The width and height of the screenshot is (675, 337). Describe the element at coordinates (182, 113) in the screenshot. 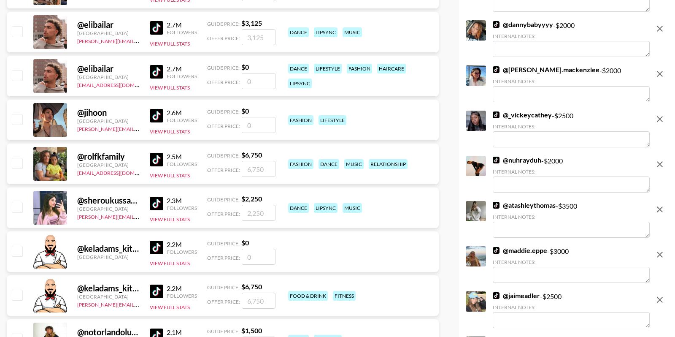

I see `div: 2.6M` at that location.